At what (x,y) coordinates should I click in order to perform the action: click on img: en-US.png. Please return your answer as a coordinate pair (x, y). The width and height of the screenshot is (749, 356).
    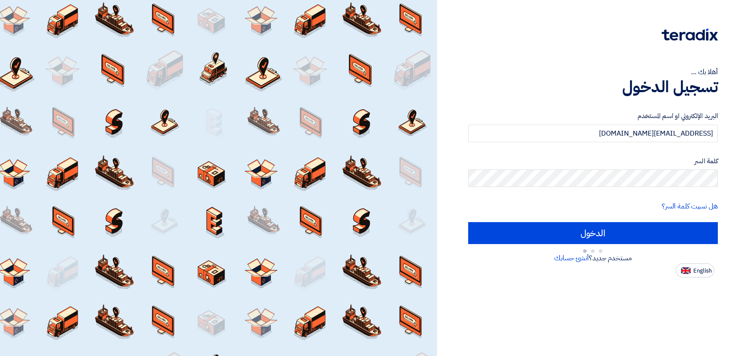
    Looking at the image, I should click on (686, 270).